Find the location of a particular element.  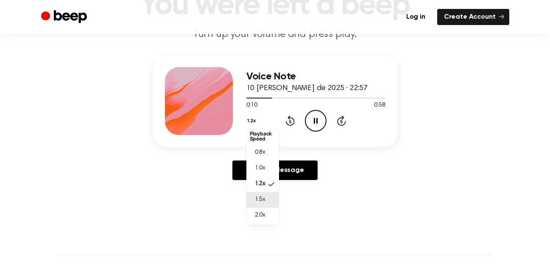

a: Reply to Message is located at coordinates (275, 170).